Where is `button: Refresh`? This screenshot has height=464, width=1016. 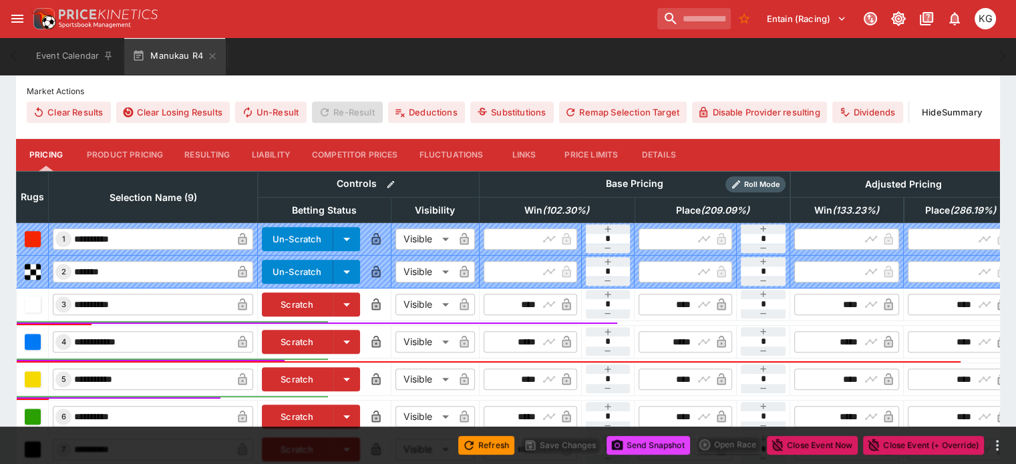
button: Refresh is located at coordinates (486, 445).